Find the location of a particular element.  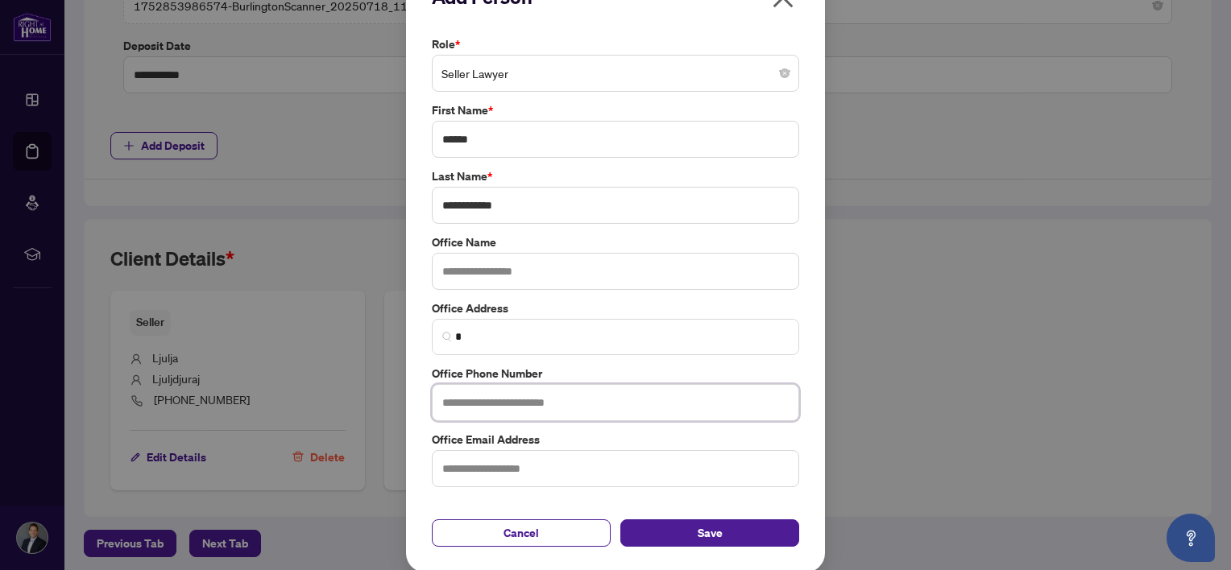

label: Last Name is located at coordinates (616, 176).